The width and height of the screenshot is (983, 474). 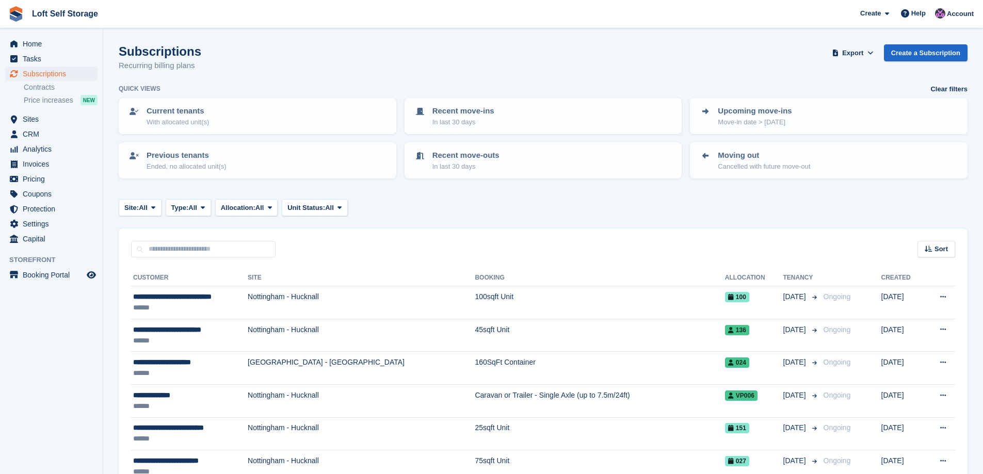 What do you see at coordinates (139, 89) in the screenshot?
I see `h6: Quick views` at bounding box center [139, 89].